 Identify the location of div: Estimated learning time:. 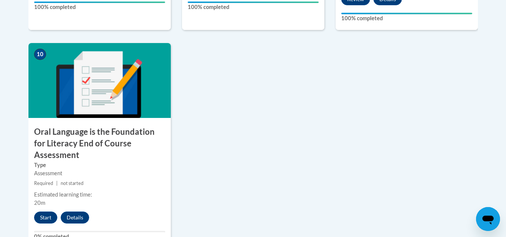
(100, 195).